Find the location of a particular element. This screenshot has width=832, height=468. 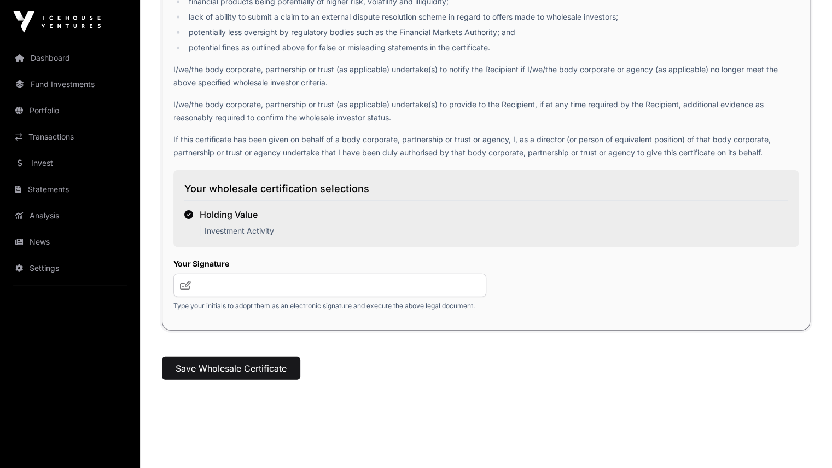

a: Invest is located at coordinates (70, 163).